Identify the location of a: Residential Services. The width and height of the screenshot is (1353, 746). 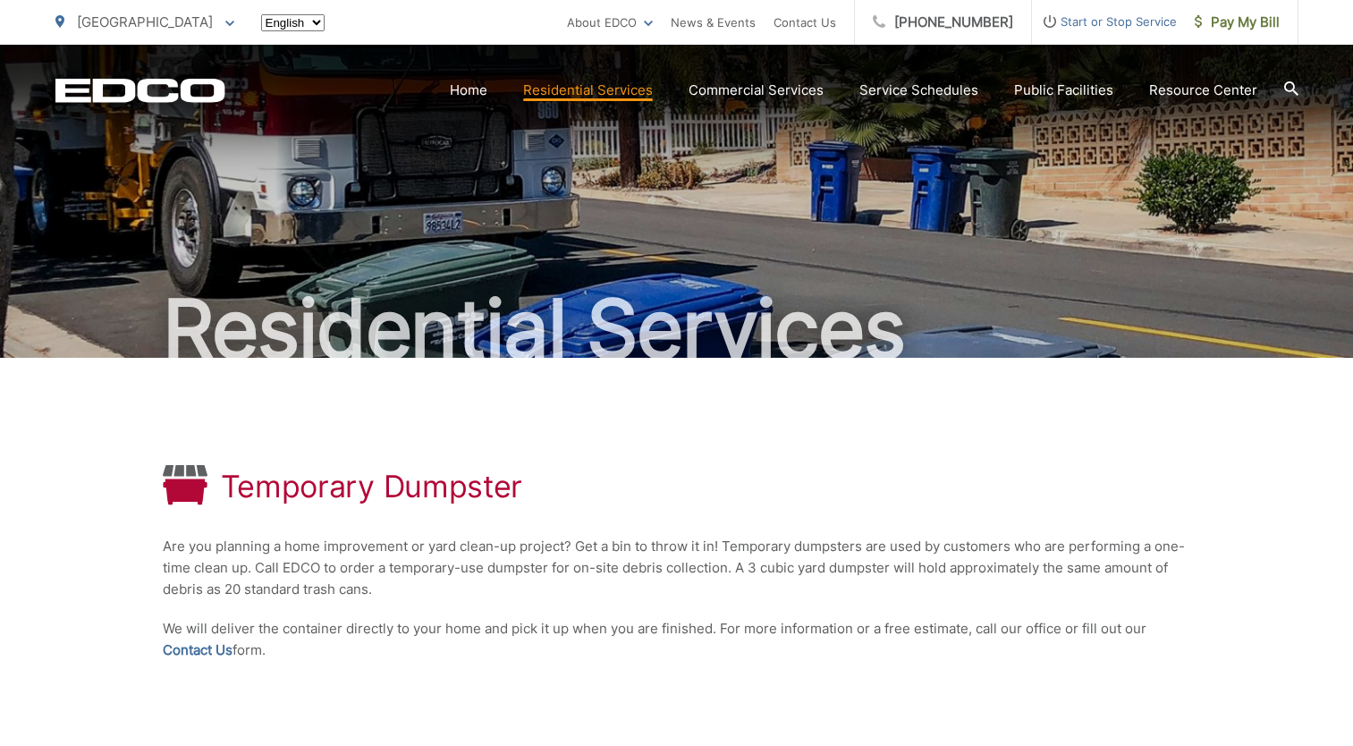
(588, 90).